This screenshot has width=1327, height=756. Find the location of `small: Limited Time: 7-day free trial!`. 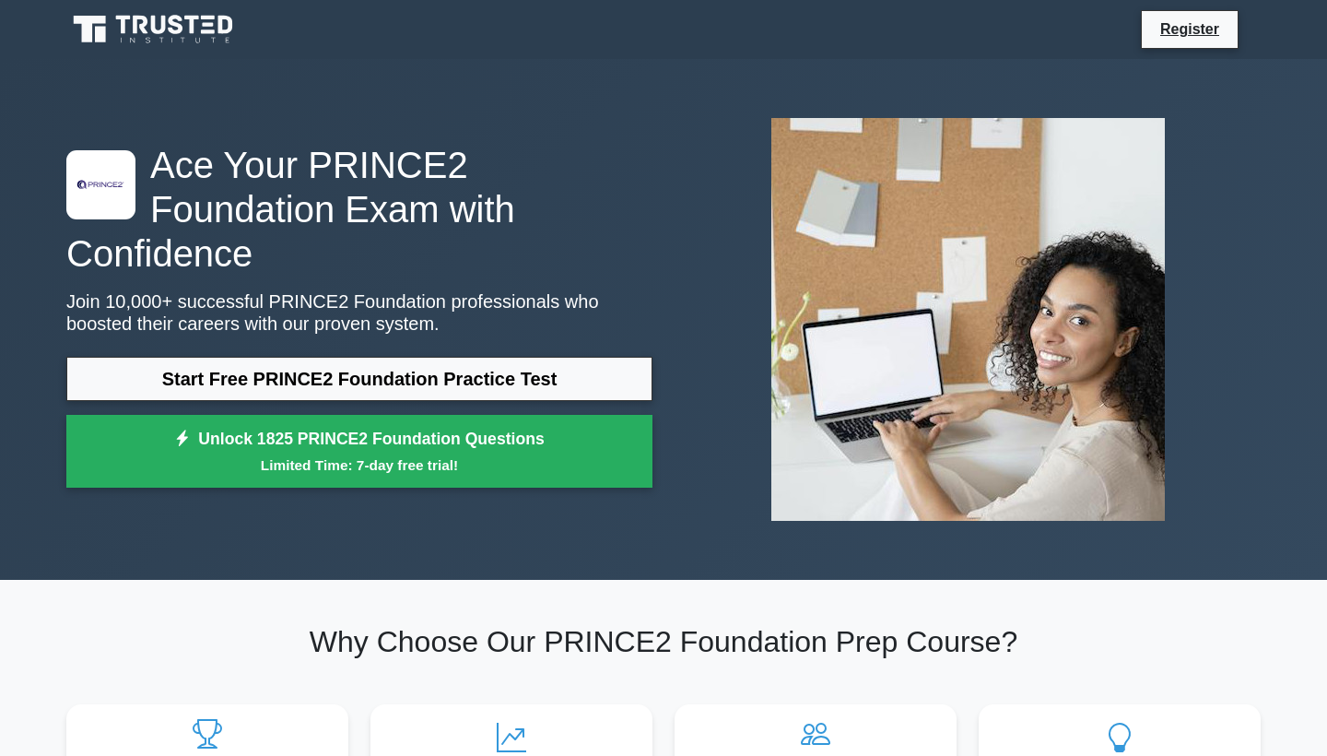

small: Limited Time: 7-day free trial! is located at coordinates (359, 464).